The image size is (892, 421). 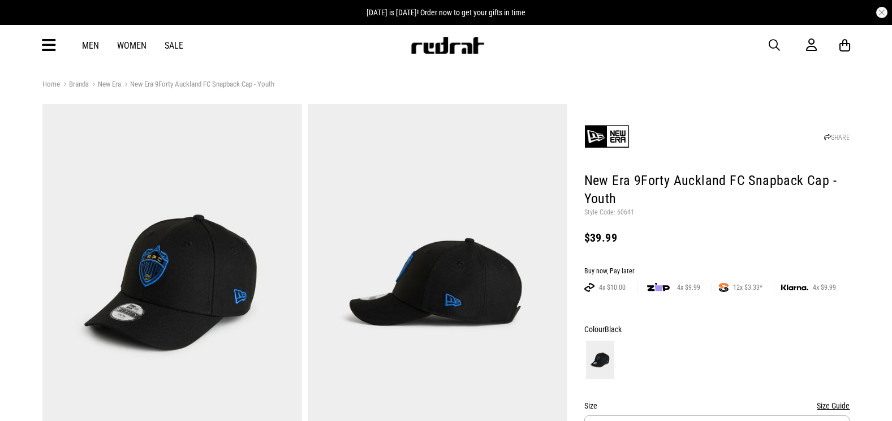 What do you see at coordinates (717, 238) in the screenshot?
I see `div: $39.99` at bounding box center [717, 238].